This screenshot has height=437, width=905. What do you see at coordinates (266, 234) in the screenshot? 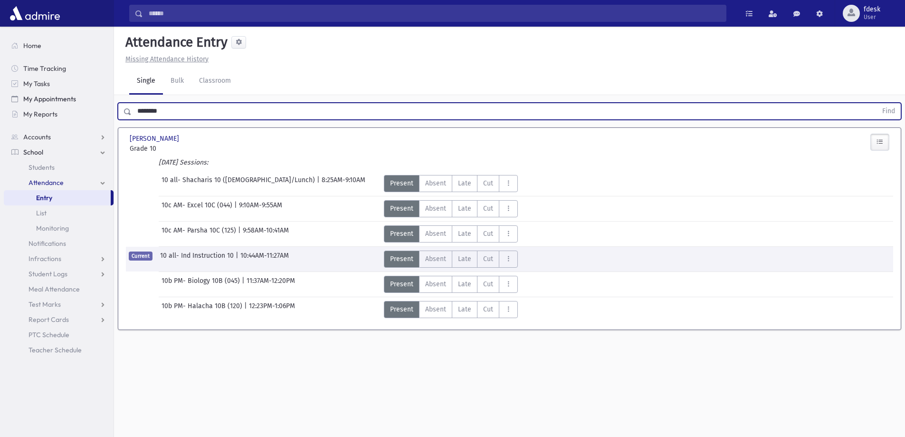
I see `span: 9:58AM-10:41AM` at bounding box center [266, 234].